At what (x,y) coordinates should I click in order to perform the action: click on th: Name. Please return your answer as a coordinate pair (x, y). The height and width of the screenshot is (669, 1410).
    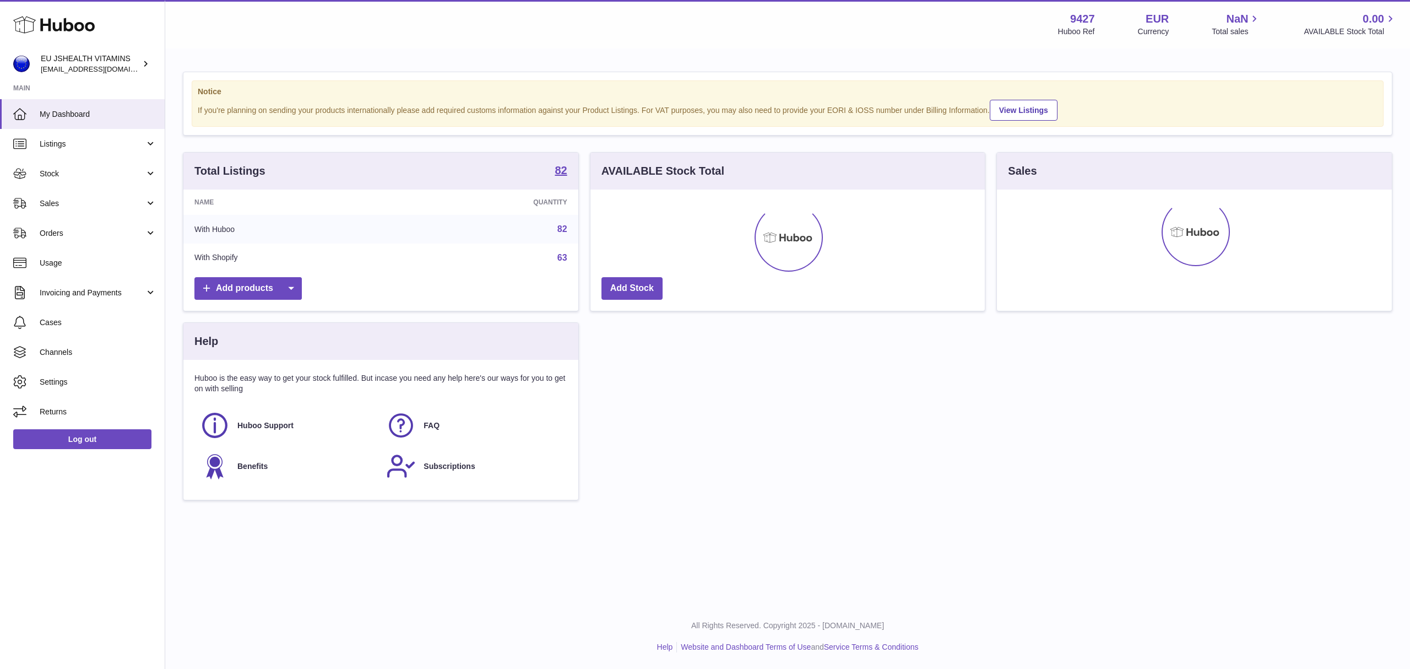
    Looking at the image, I should click on (290, 202).